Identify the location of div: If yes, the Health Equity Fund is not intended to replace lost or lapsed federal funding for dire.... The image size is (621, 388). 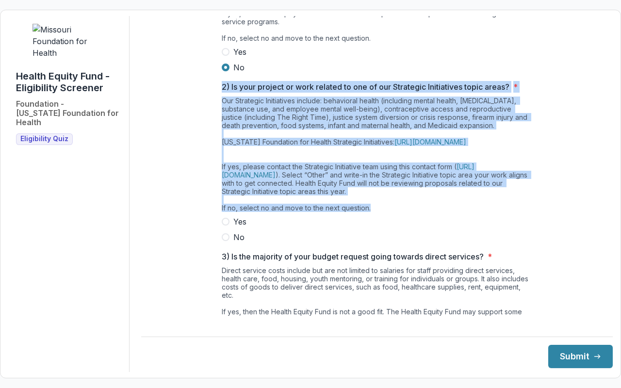
(377, 28).